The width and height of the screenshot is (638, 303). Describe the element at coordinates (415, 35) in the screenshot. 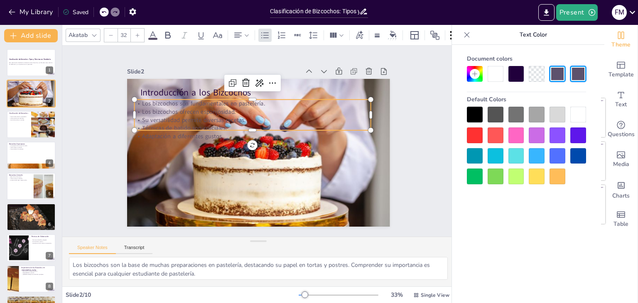

I see `div: Layout` at that location.